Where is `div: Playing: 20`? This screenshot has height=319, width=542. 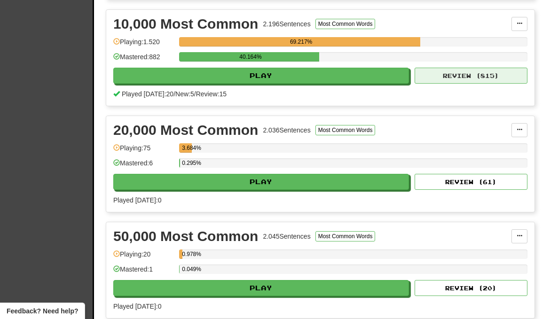 div: Playing: 20 is located at coordinates (144, 257).